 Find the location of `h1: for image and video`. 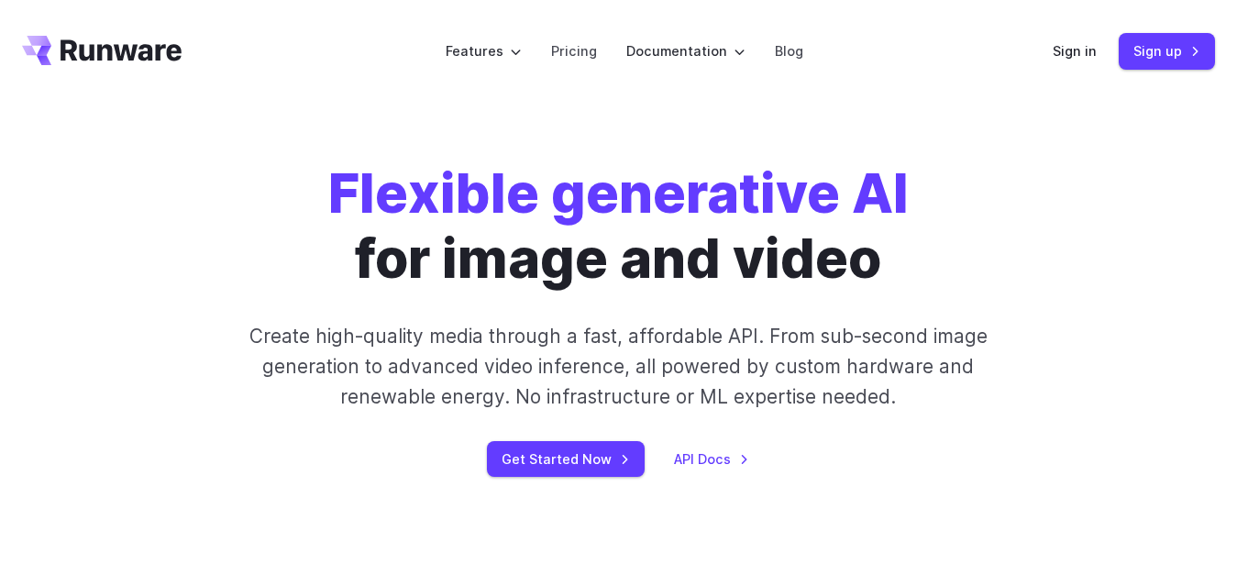

h1: for image and video is located at coordinates (618, 227).